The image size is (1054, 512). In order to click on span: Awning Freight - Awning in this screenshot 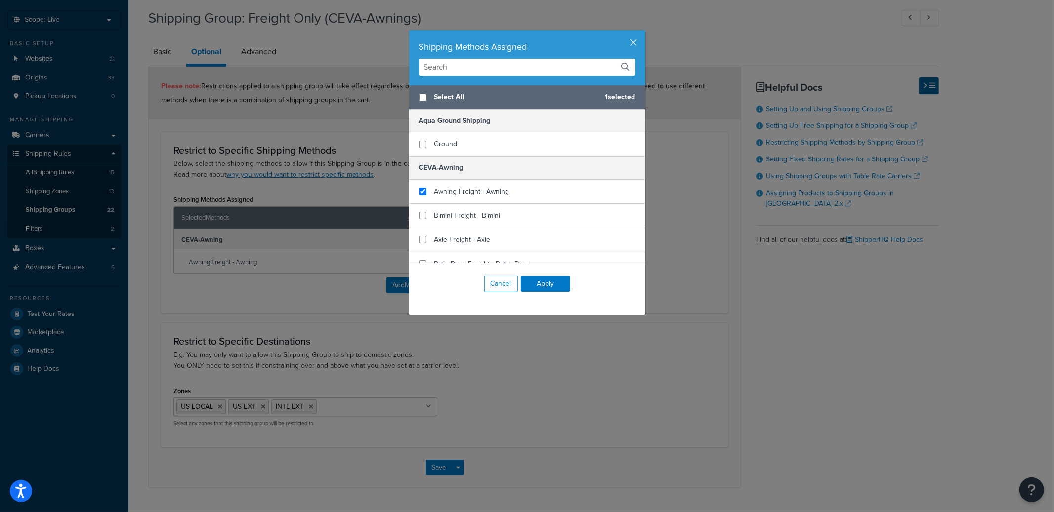, I will do `click(472, 191)`.